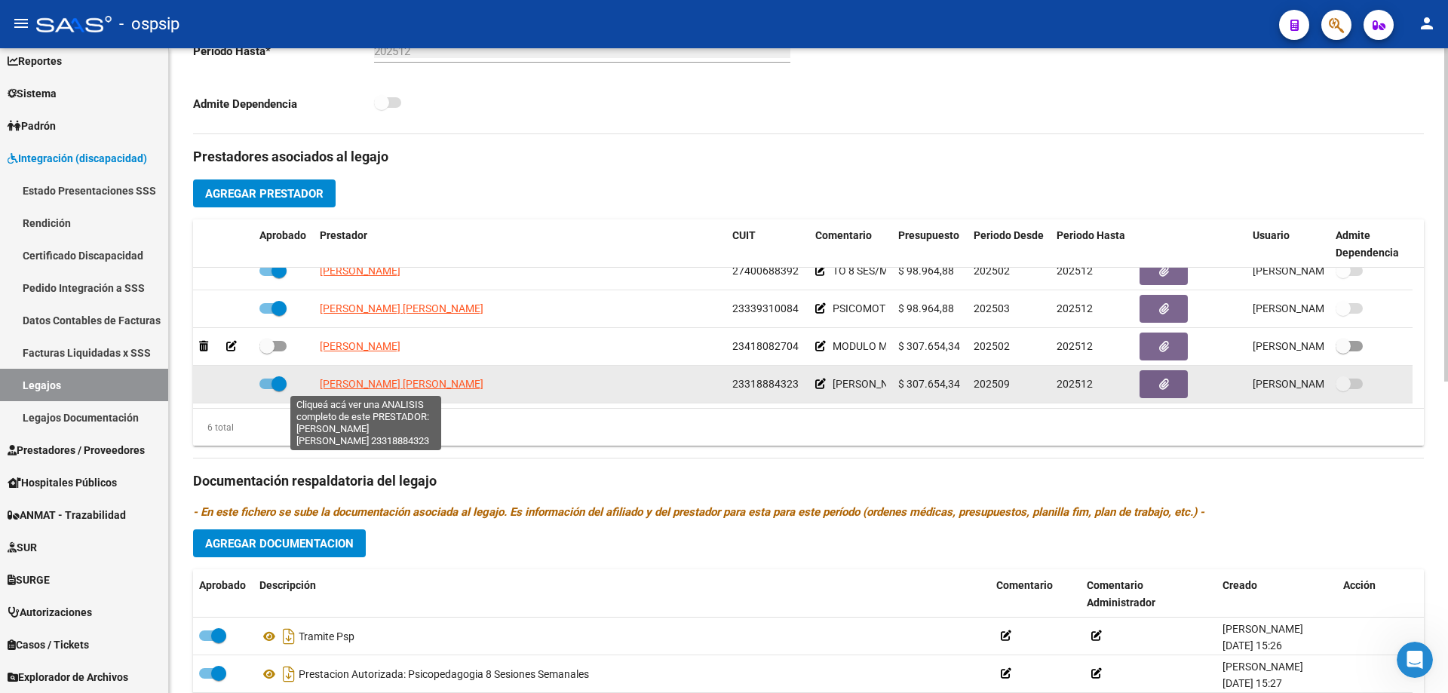  I want to click on mat-icon: menu, so click(21, 23).